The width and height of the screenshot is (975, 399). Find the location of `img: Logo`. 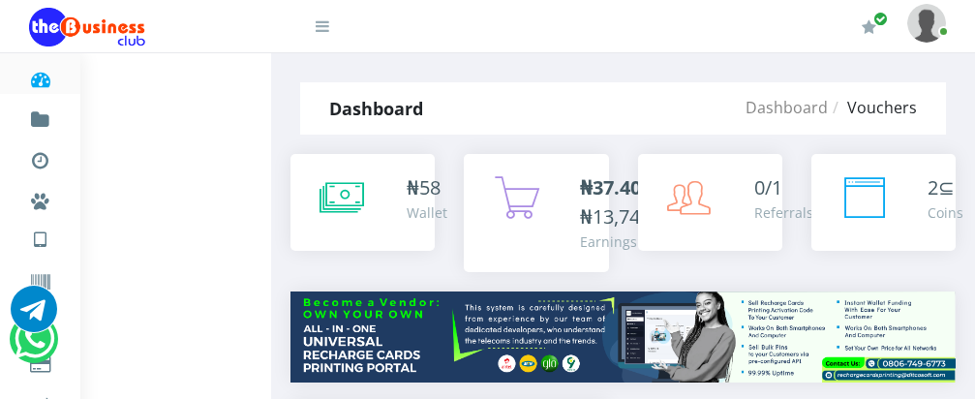

img: Logo is located at coordinates (87, 27).